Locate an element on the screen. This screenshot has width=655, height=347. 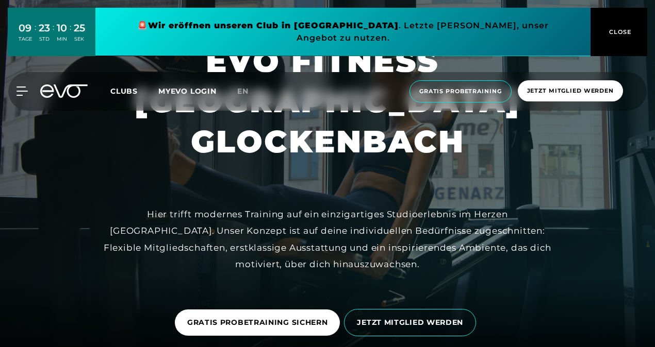
a: Clubs is located at coordinates (134, 91).